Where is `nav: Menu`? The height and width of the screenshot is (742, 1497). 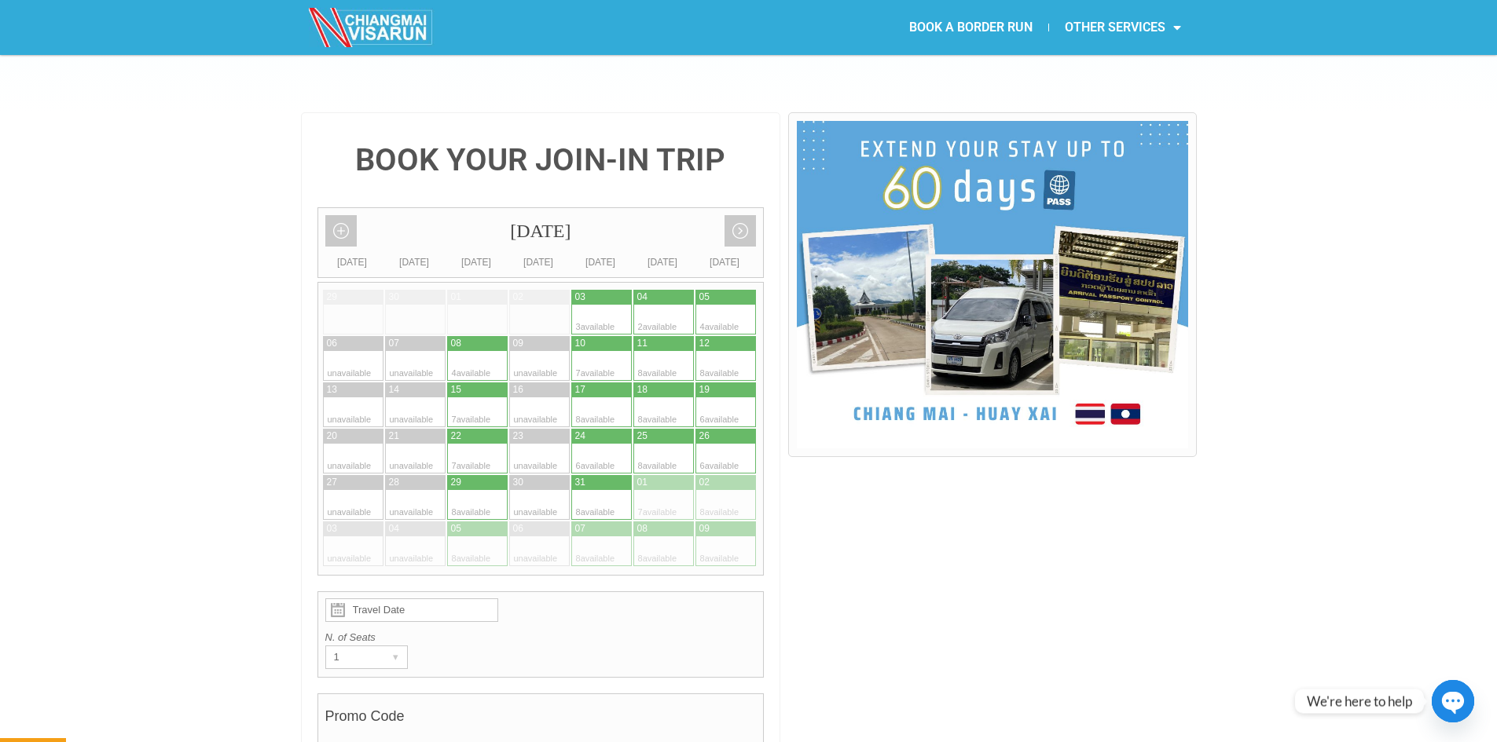 nav: Menu is located at coordinates (973, 27).